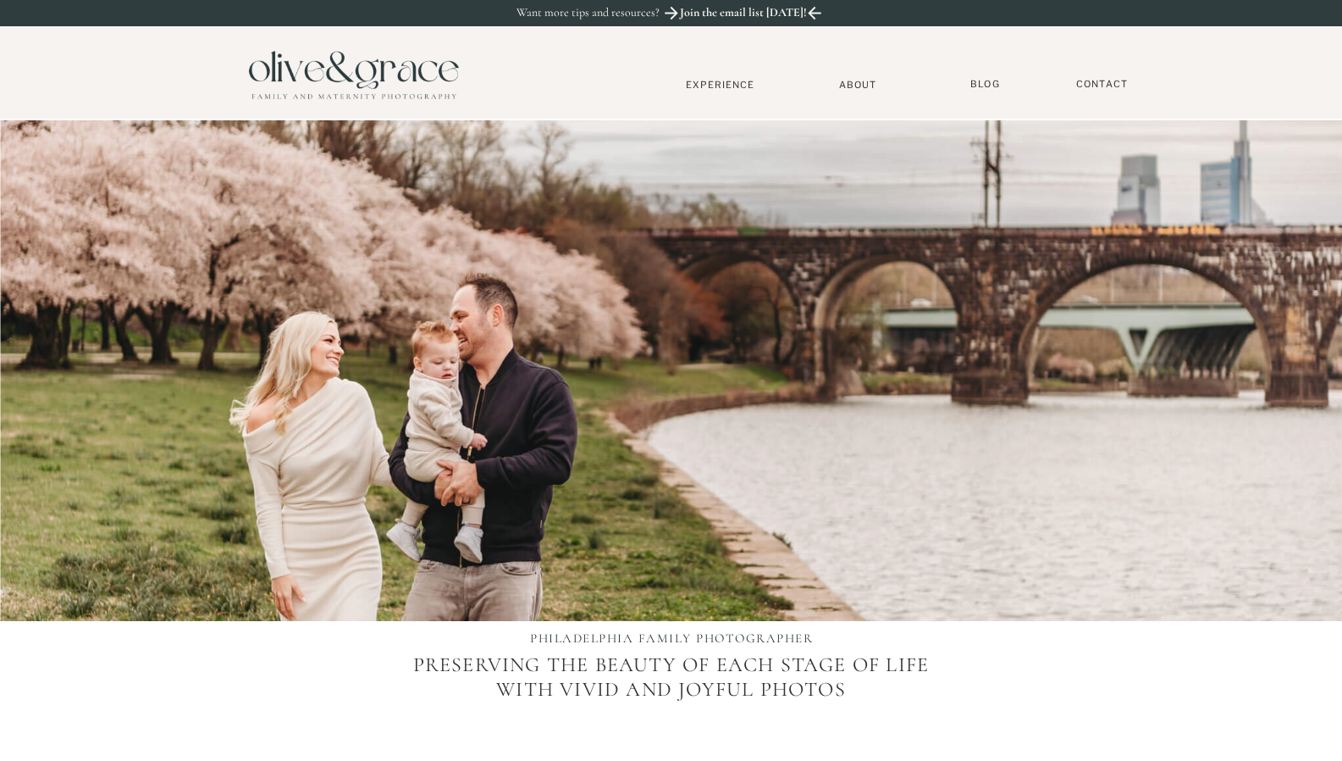 The height and width of the screenshot is (761, 1342). I want to click on nav: Experience, so click(721, 85).